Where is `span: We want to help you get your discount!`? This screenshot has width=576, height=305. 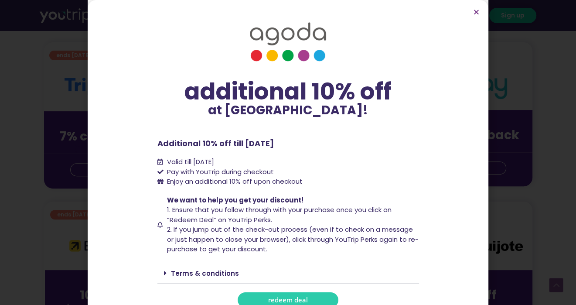
span: We want to help you get your discount! is located at coordinates (235, 200).